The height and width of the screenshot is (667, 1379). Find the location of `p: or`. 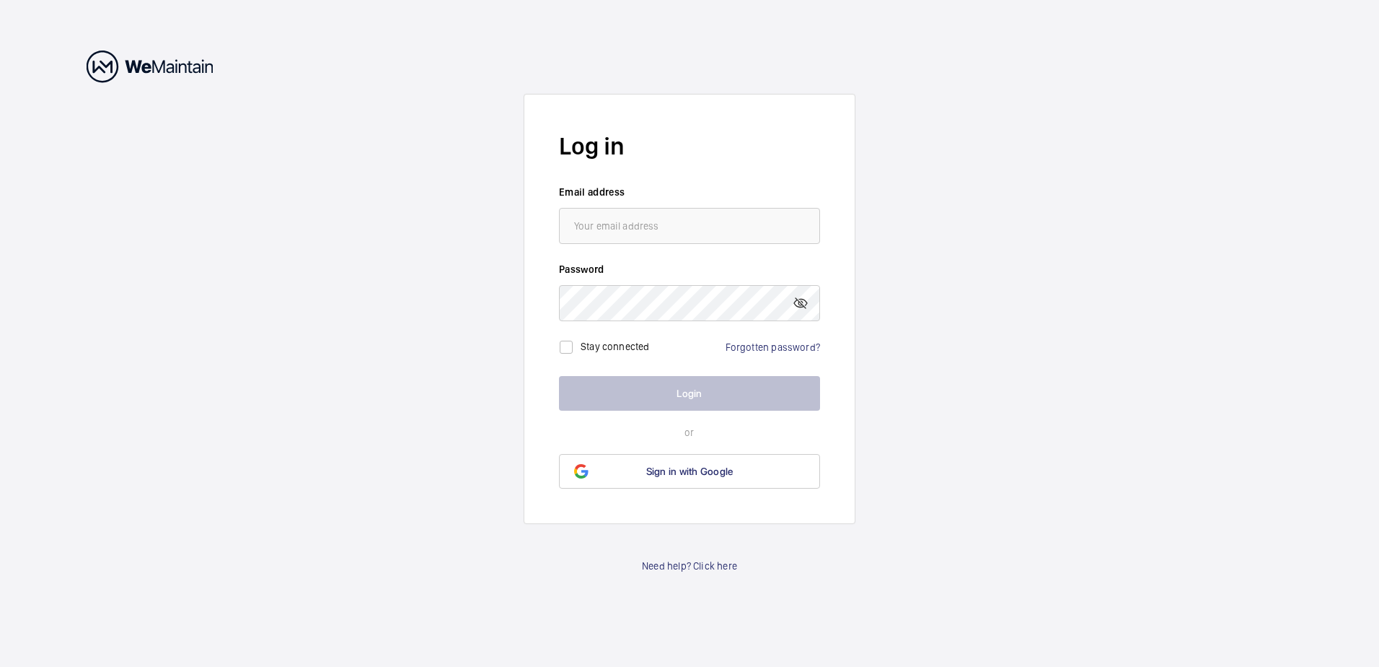

p: or is located at coordinates (690, 432).